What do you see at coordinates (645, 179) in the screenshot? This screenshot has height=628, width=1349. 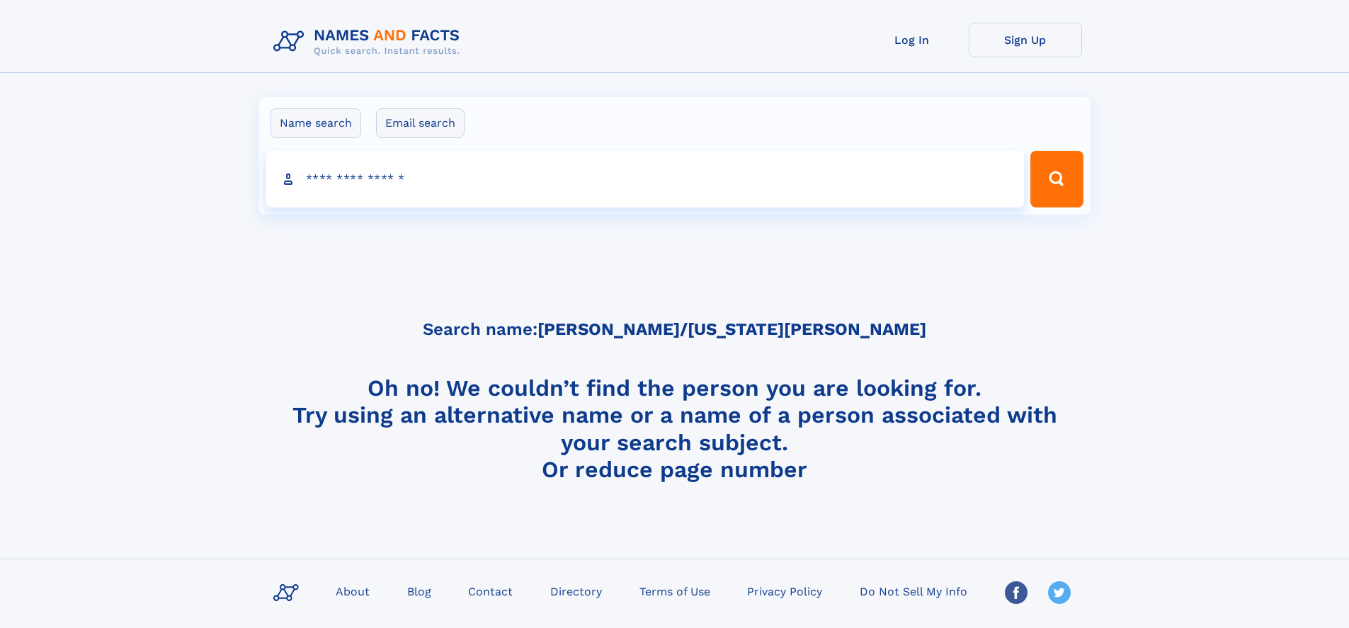 I see `input: search input` at bounding box center [645, 179].